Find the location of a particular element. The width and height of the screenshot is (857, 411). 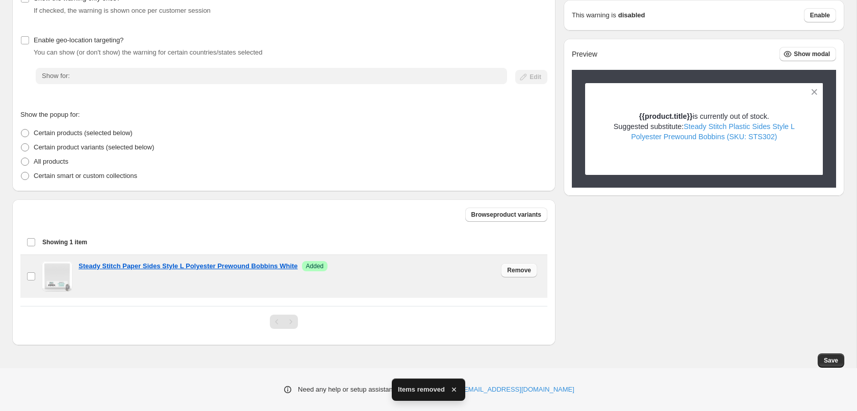

span: Show modal is located at coordinates (812, 54).